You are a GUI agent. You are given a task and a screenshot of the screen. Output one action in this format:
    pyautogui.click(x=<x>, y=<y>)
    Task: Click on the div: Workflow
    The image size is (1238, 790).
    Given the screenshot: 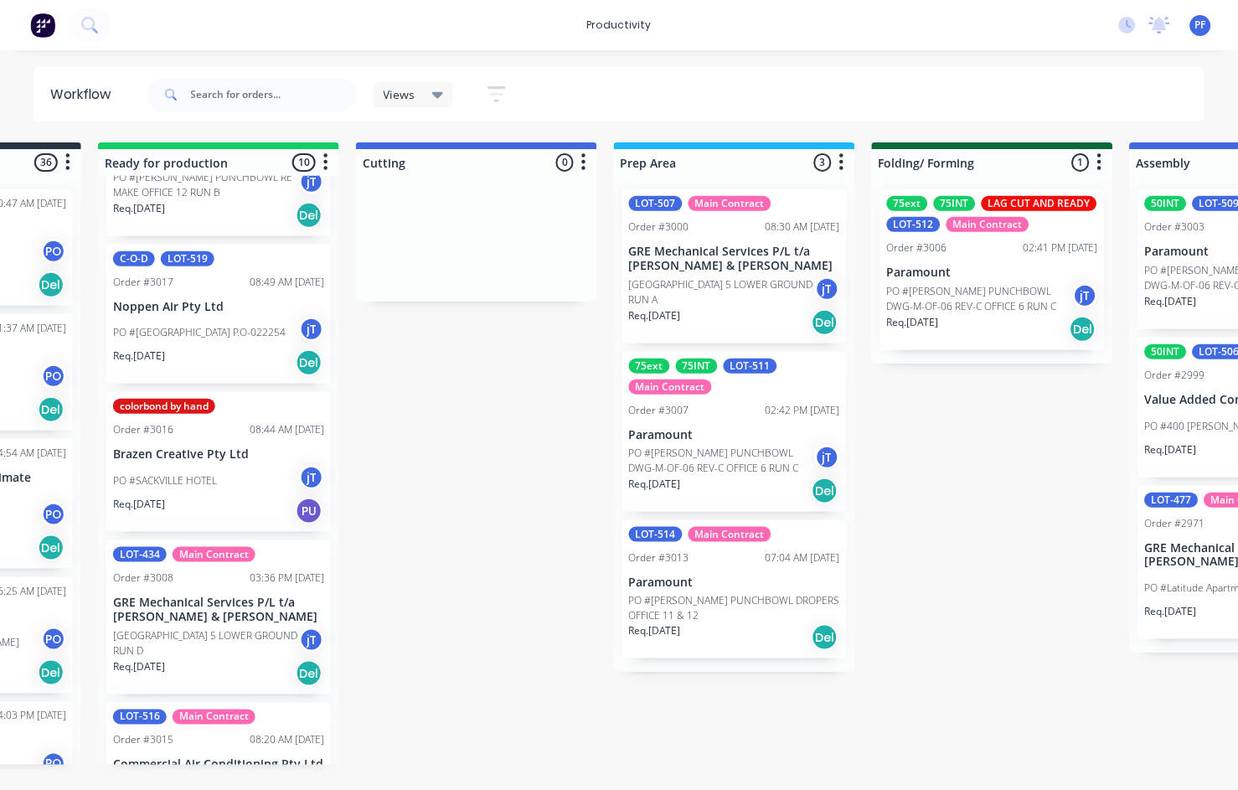 What is the action you would take?
    pyautogui.click(x=85, y=95)
    